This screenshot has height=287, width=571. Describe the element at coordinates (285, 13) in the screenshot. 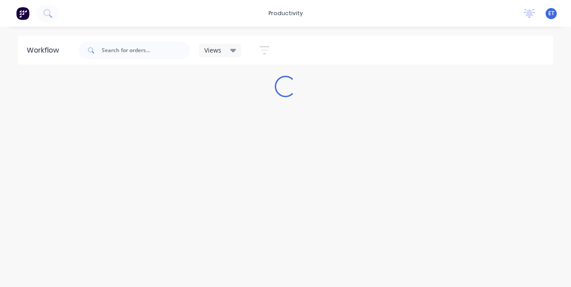

I see `div: productivity` at that location.